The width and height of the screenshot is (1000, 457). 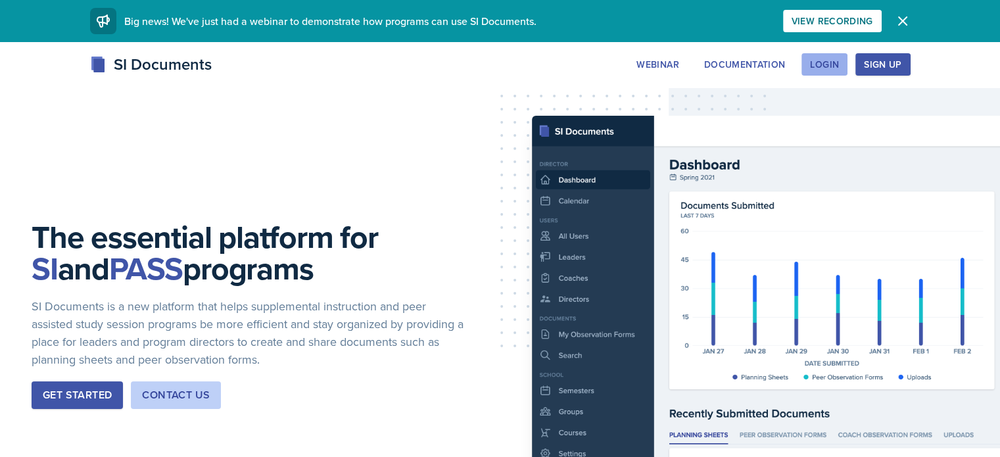 What do you see at coordinates (832, 21) in the screenshot?
I see `button: View Recording` at bounding box center [832, 21].